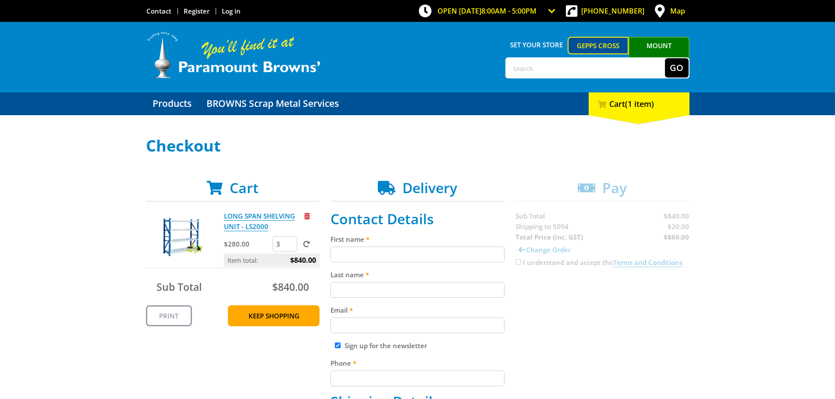  Describe the element at coordinates (272, 260) in the screenshot. I see `p: Item total:` at that location.